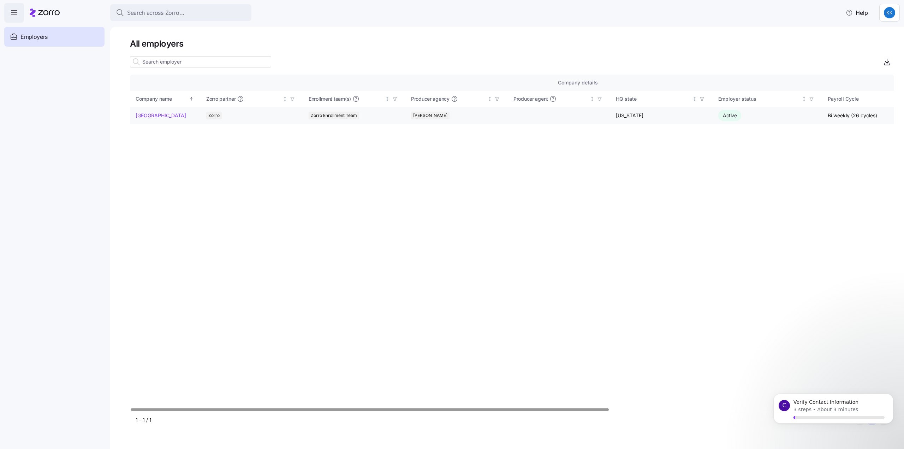 Image resolution: width=904 pixels, height=449 pixels. Describe the element at coordinates (191, 99) in the screenshot. I see `div: Sorted ascending` at that location.